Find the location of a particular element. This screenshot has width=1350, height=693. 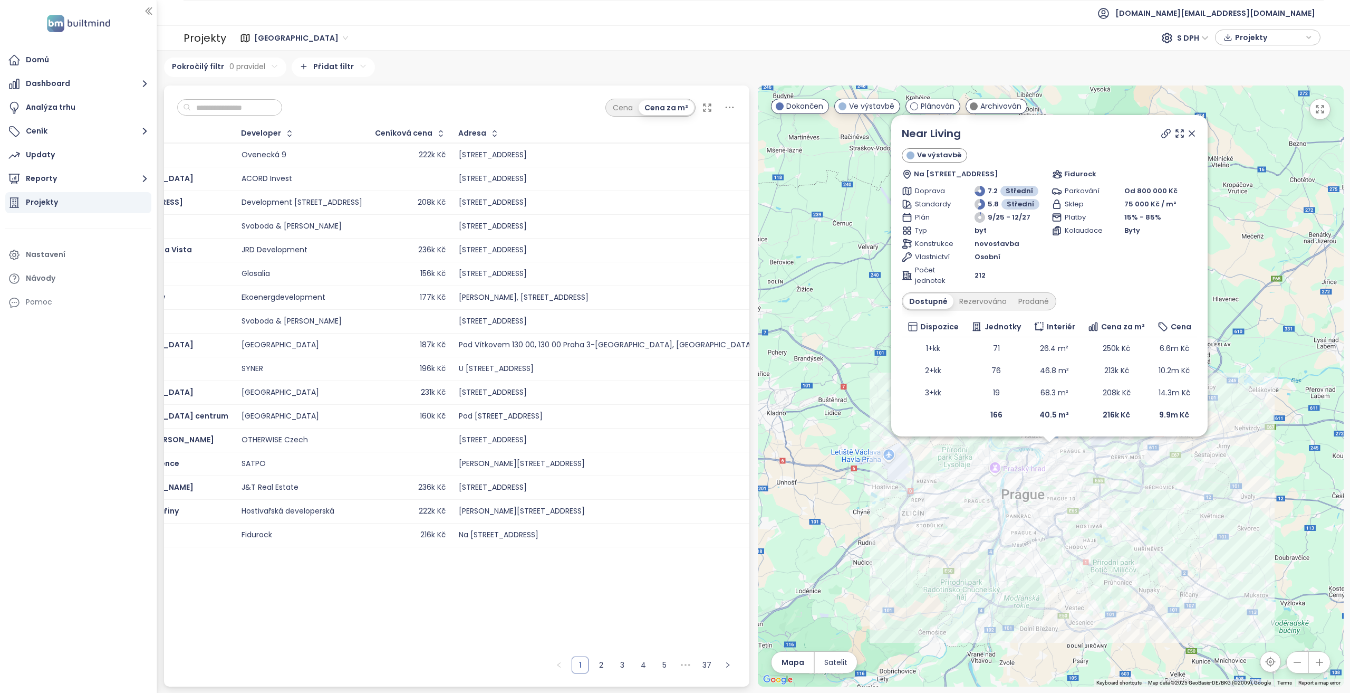

div: Cena za m² is located at coordinates (666, 108).